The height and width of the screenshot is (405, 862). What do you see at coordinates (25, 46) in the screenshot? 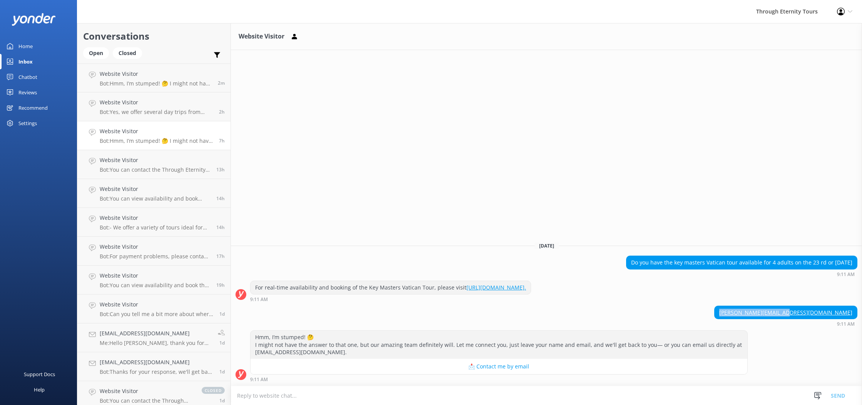
I see `div: Home` at bounding box center [25, 46].